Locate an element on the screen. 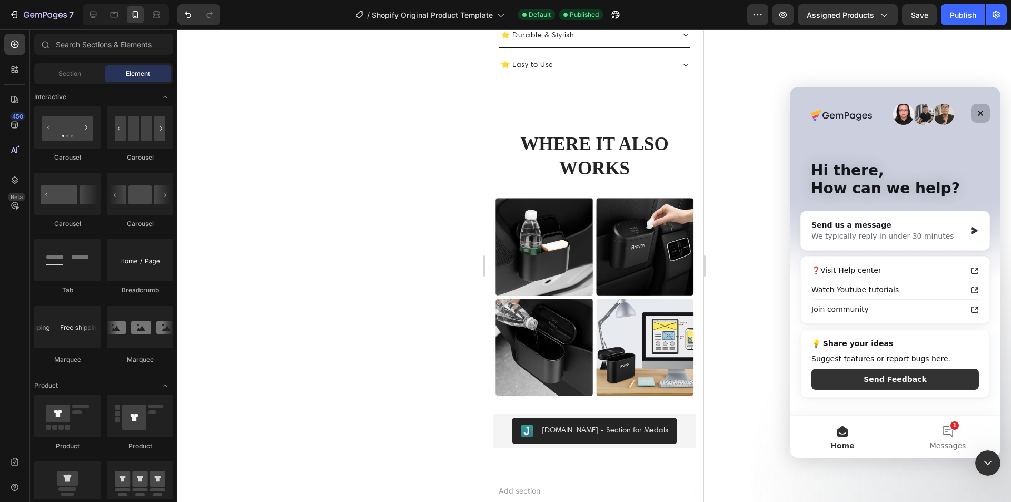 The height and width of the screenshot is (502, 1011). span: Add section is located at coordinates (34, 461).